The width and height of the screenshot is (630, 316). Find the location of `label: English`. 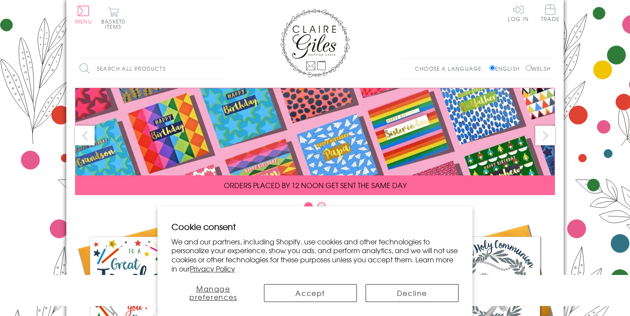

label: English is located at coordinates (506, 68).